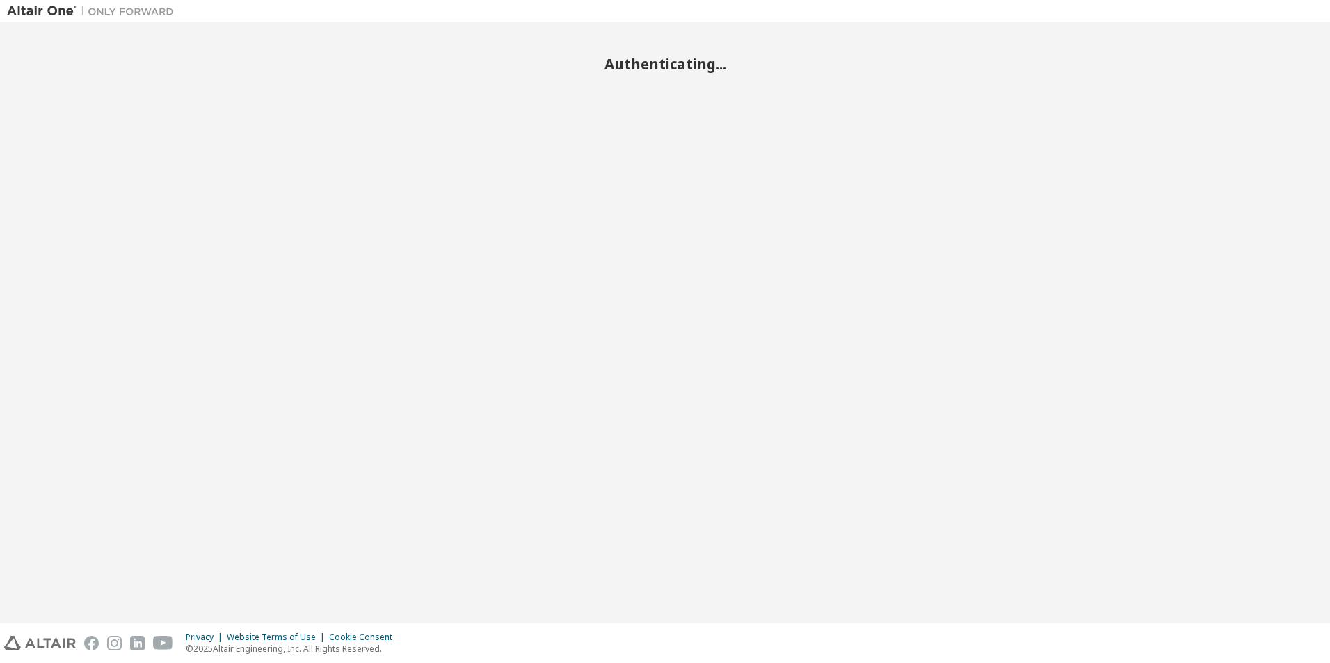  I want to click on img: Altair One, so click(94, 11).